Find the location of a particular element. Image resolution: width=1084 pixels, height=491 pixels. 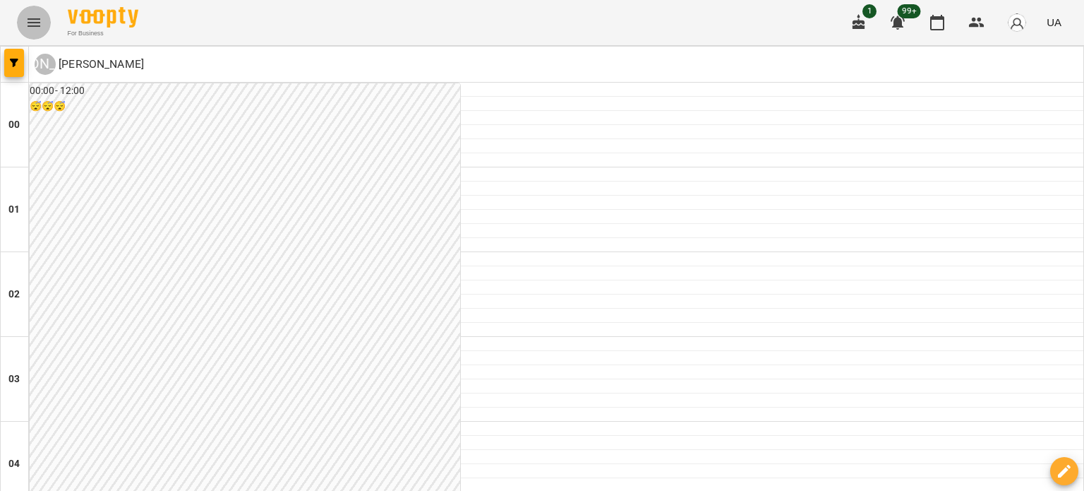

img: avatar_s.png is located at coordinates (1017, 23).